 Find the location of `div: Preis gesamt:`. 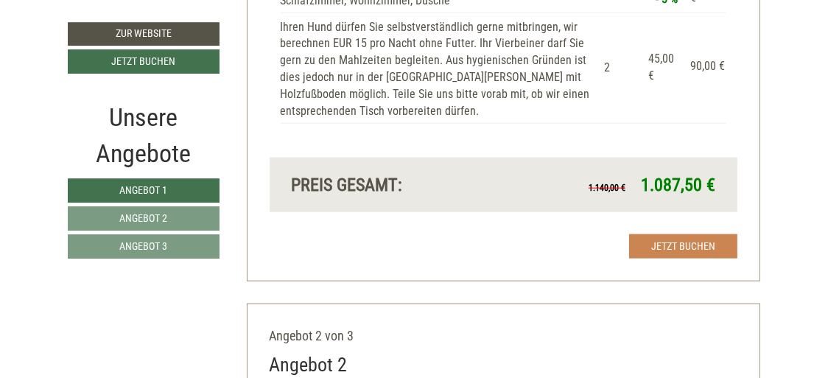

div: Preis gesamt: is located at coordinates (392, 185).